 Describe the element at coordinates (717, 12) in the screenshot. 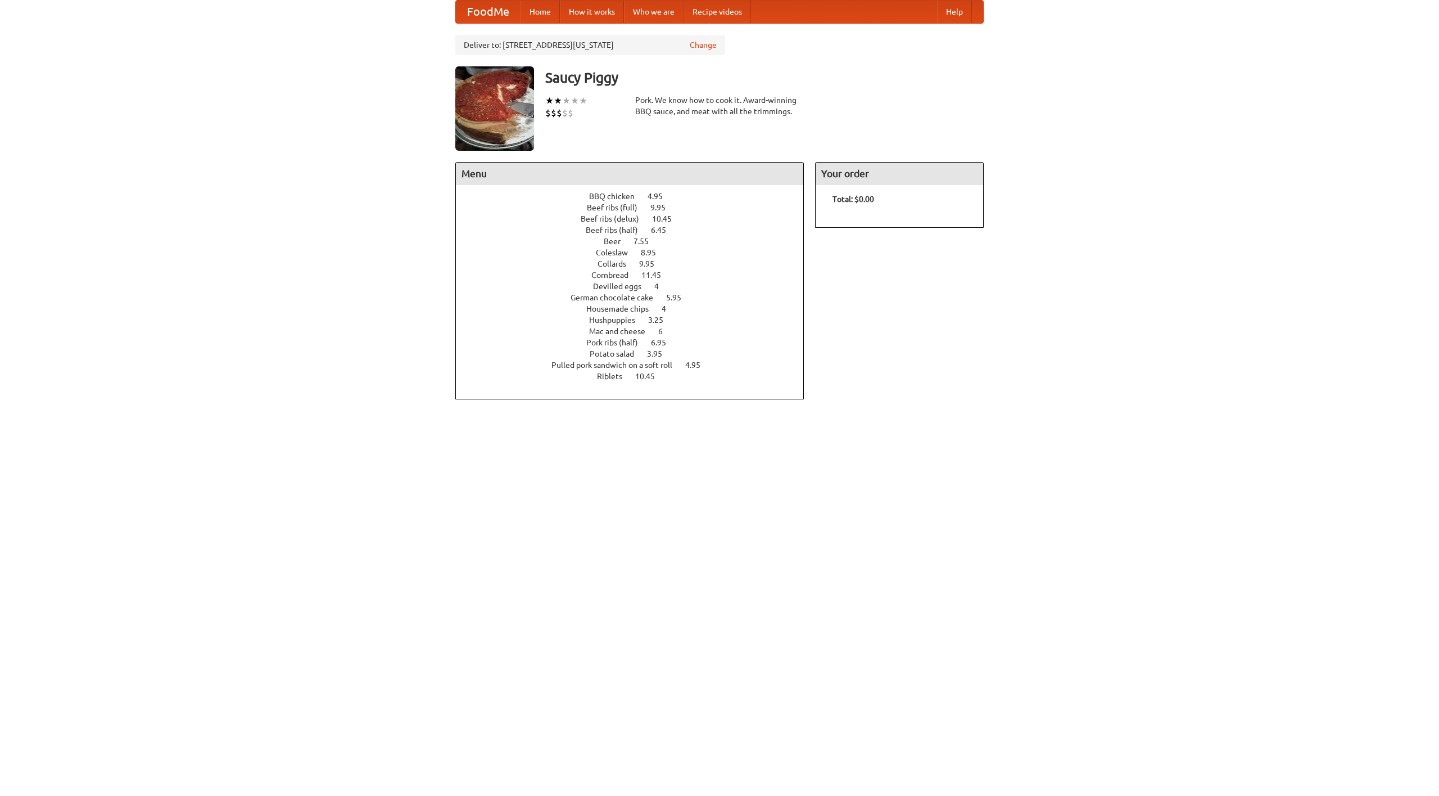

I see `a: Recipe videos` at that location.